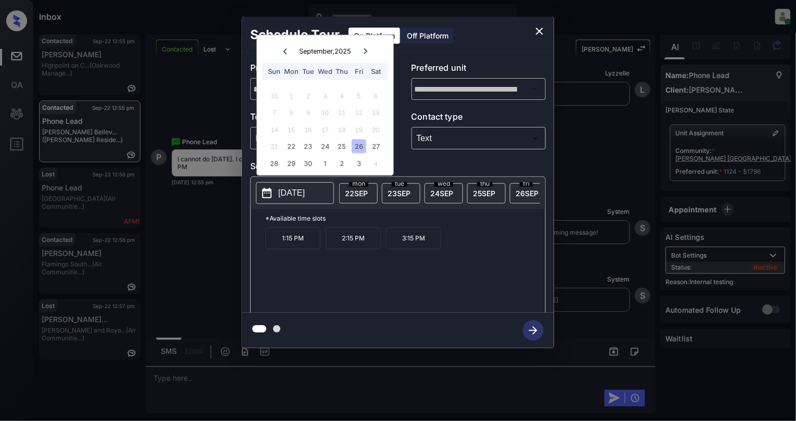  I want to click on span: mon, so click(358, 184).